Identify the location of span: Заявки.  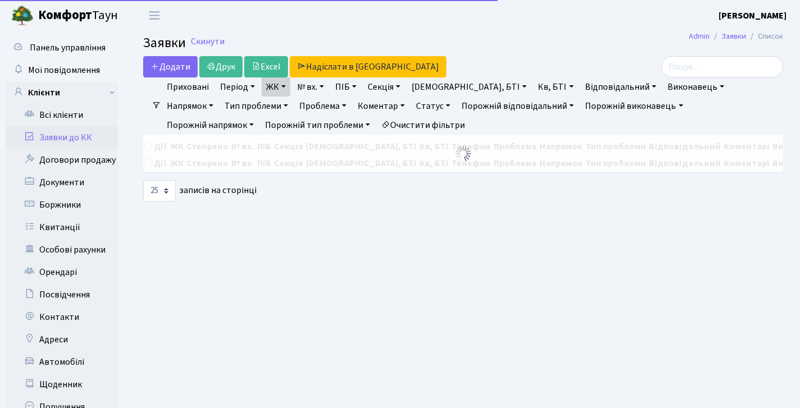
(165, 43).